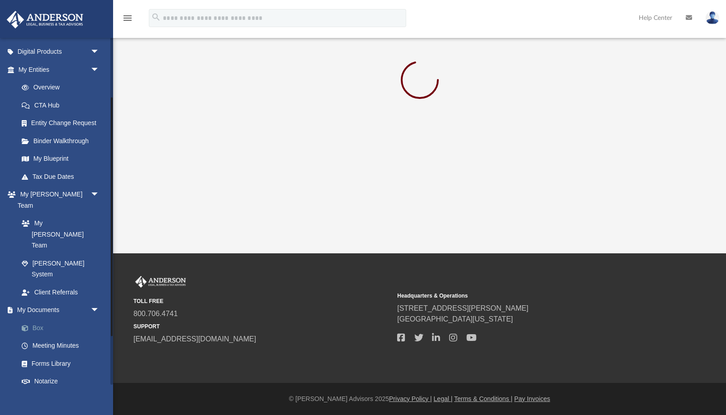 Image resolution: width=726 pixels, height=415 pixels. I want to click on small: Headquarters & Operations, so click(525, 296).